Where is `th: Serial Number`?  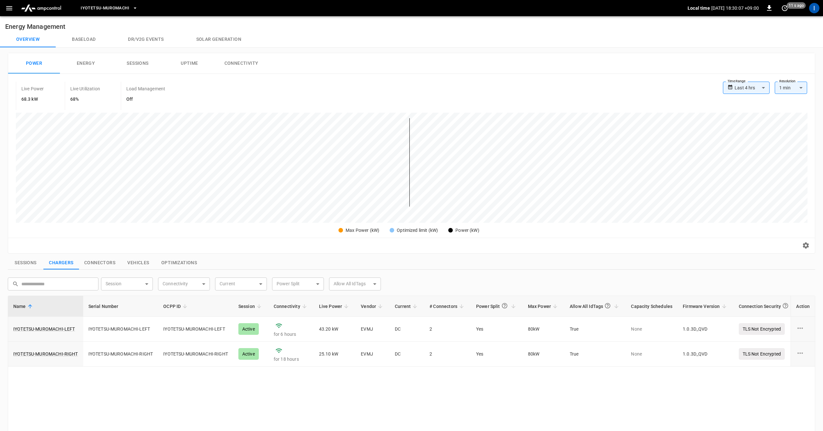
th: Serial Number is located at coordinates (121, 306).